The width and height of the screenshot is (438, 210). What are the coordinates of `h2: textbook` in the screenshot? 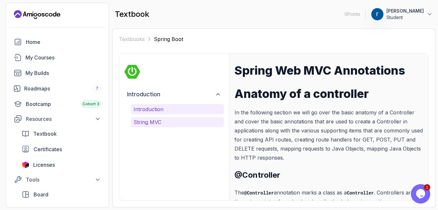 It's located at (132, 14).